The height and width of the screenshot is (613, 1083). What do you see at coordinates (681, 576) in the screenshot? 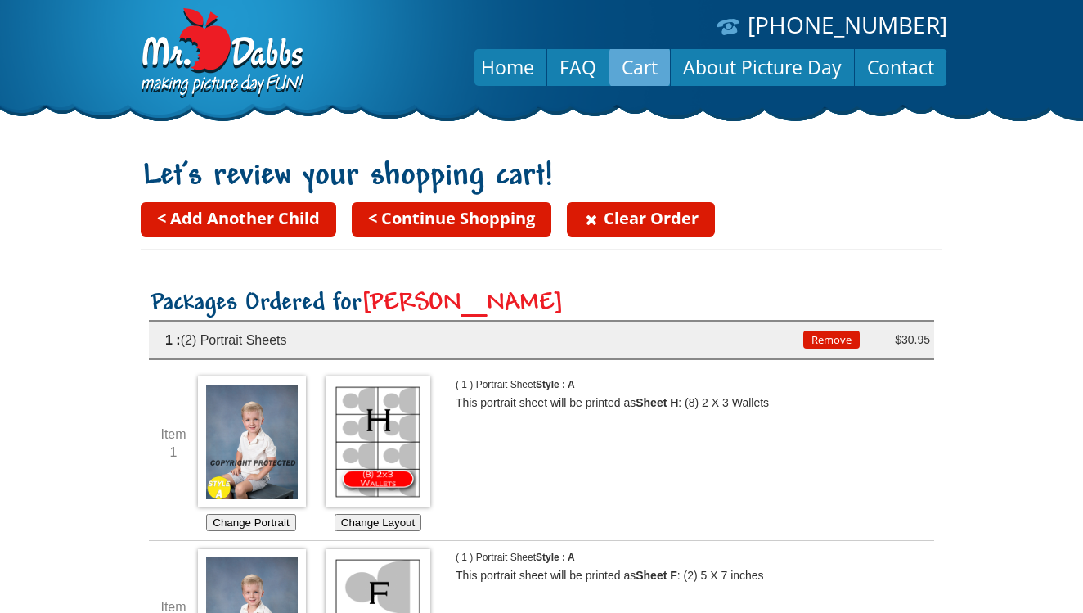
I see `p: This portrait sheet will be printed as : (2) 5 X 7 inches` at bounding box center [681, 576].